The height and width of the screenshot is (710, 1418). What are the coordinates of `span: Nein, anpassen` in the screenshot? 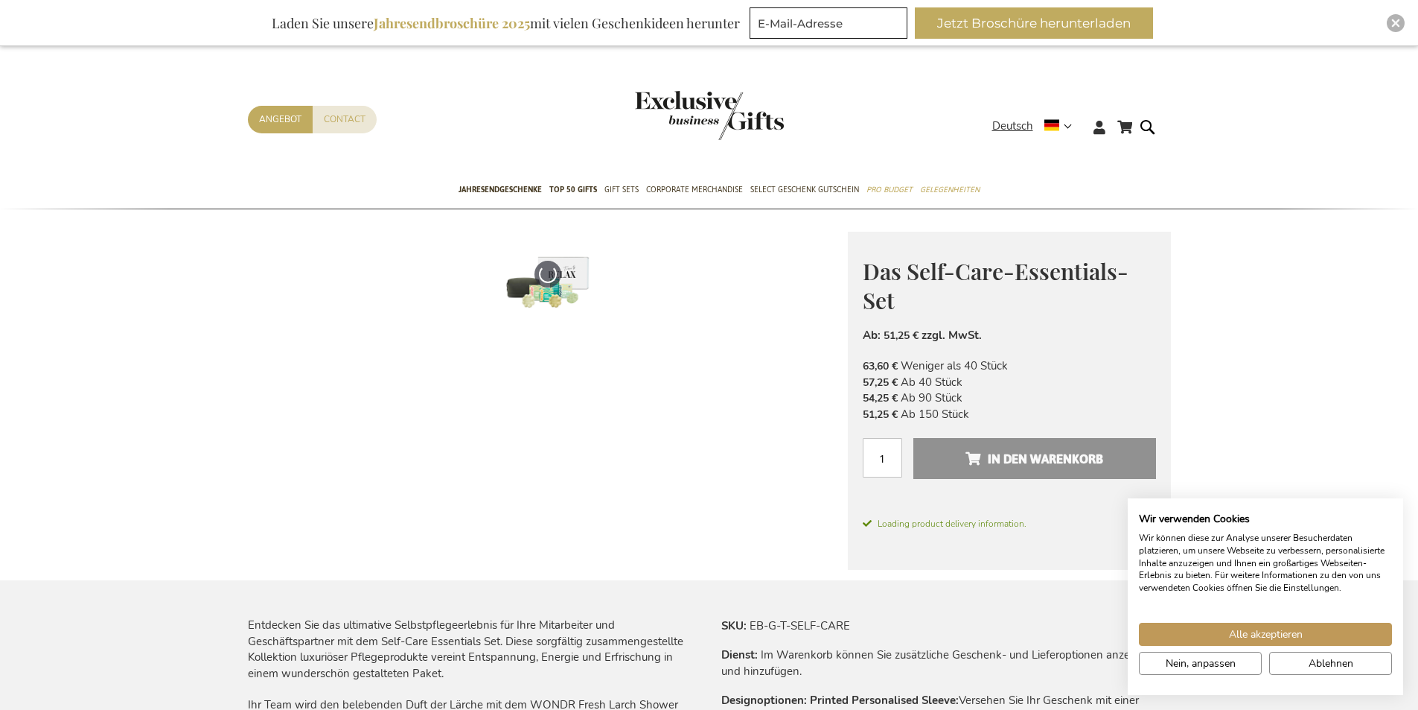 It's located at (1201, 663).